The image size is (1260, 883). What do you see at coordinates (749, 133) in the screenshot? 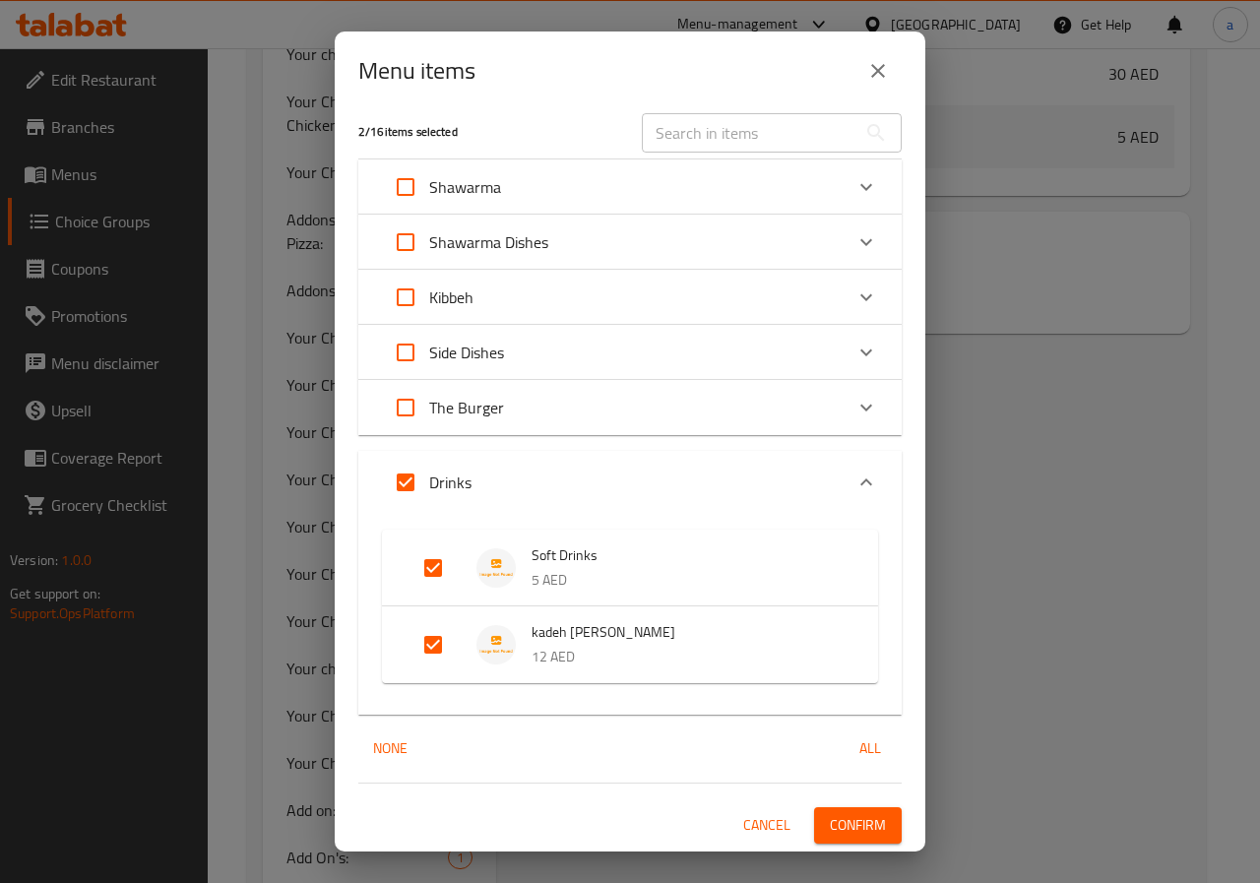
I see `input: Search in items` at bounding box center [749, 133].